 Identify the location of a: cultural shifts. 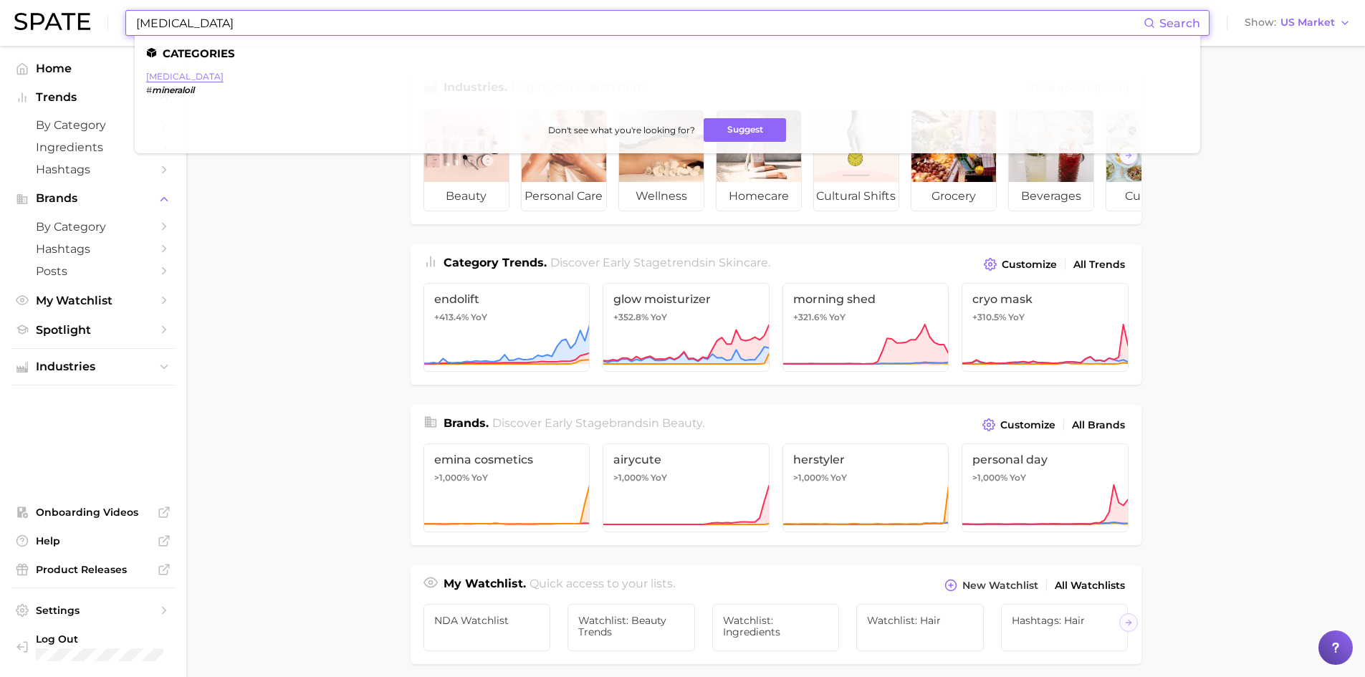
(856, 160).